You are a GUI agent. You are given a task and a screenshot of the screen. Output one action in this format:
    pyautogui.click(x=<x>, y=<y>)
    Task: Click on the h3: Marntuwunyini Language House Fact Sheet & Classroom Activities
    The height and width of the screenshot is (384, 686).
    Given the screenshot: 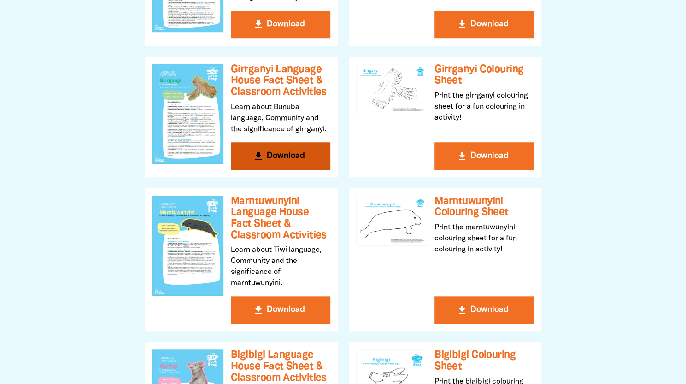 What is the action you would take?
    pyautogui.click(x=281, y=218)
    